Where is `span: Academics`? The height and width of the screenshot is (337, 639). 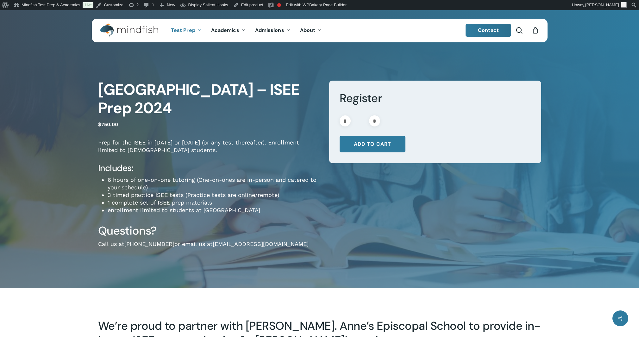
span: Academics is located at coordinates (225, 30).